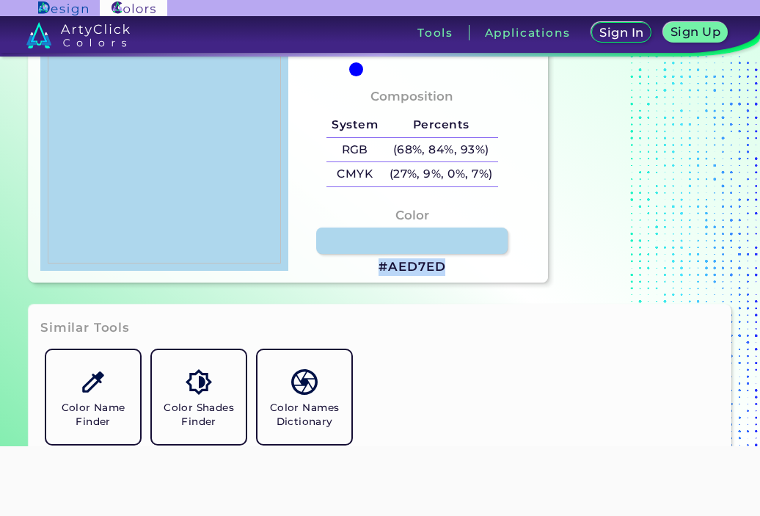 The height and width of the screenshot is (516, 760). What do you see at coordinates (78, 35) in the screenshot?
I see `img: logo_artyclick_colors_white.svg` at bounding box center [78, 35].